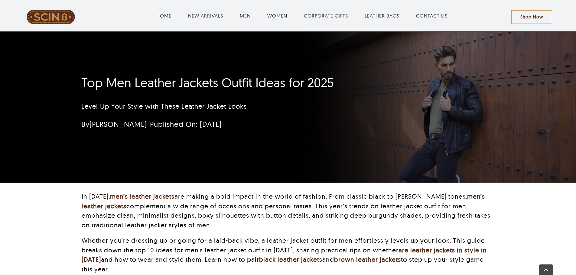  Describe the element at coordinates (531, 17) in the screenshot. I see `span: Shop Now` at that location.